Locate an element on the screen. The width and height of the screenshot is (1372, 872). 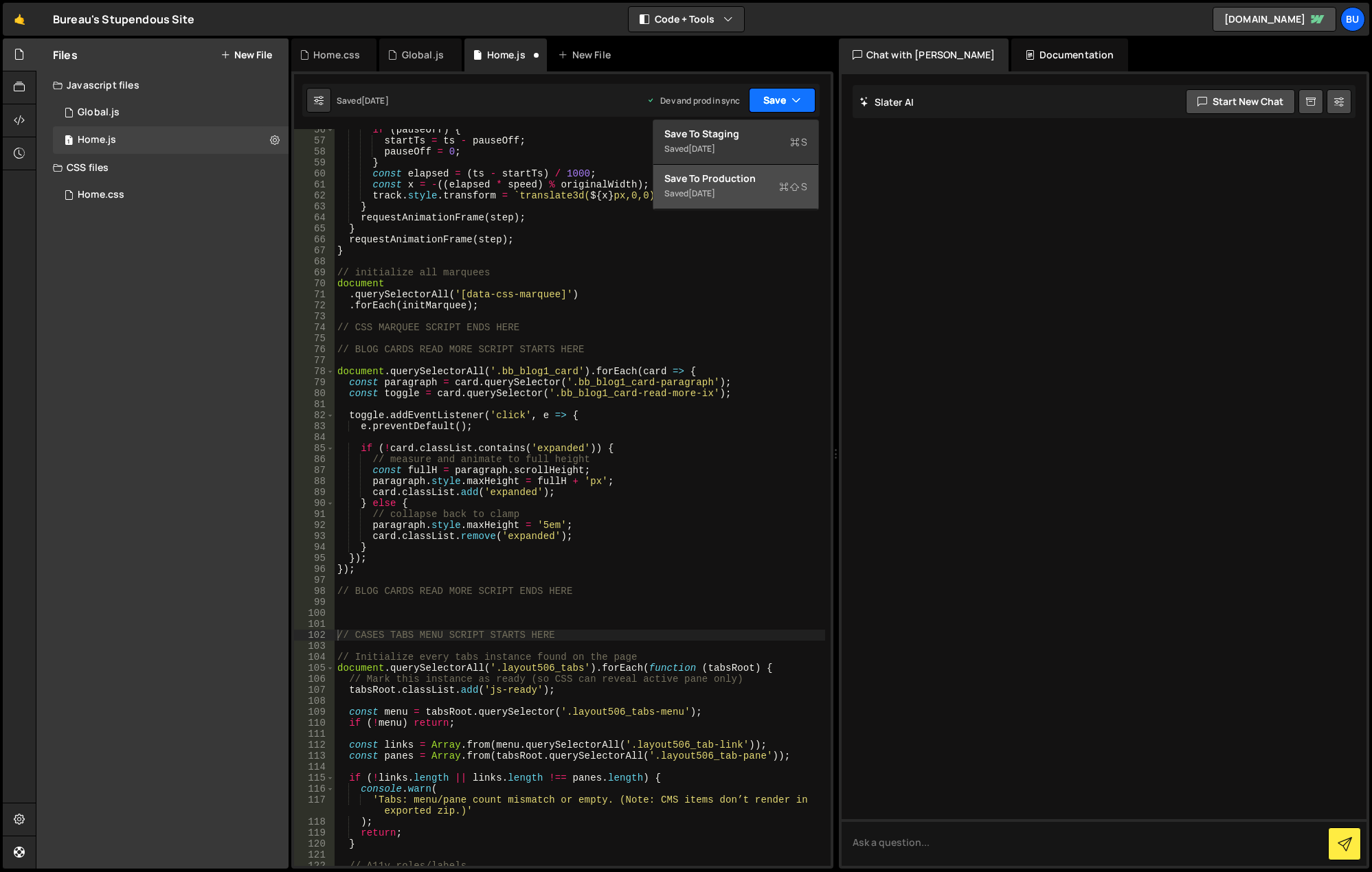
div: Save to Staging is located at coordinates (736, 134).